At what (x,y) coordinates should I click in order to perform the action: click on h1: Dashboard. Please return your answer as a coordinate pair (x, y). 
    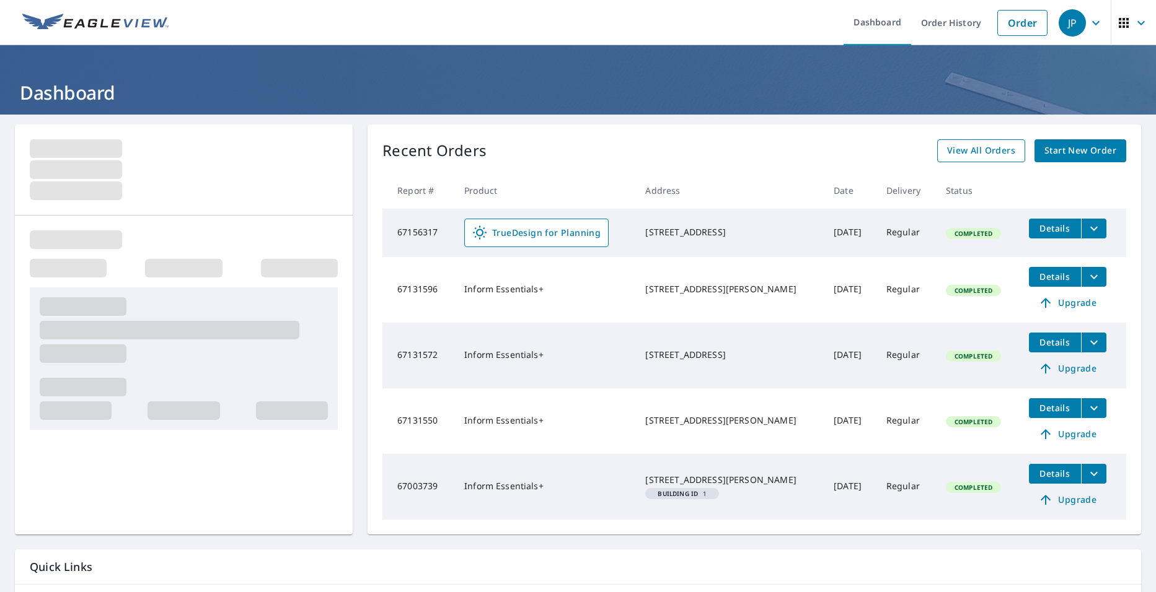
    Looking at the image, I should click on (578, 92).